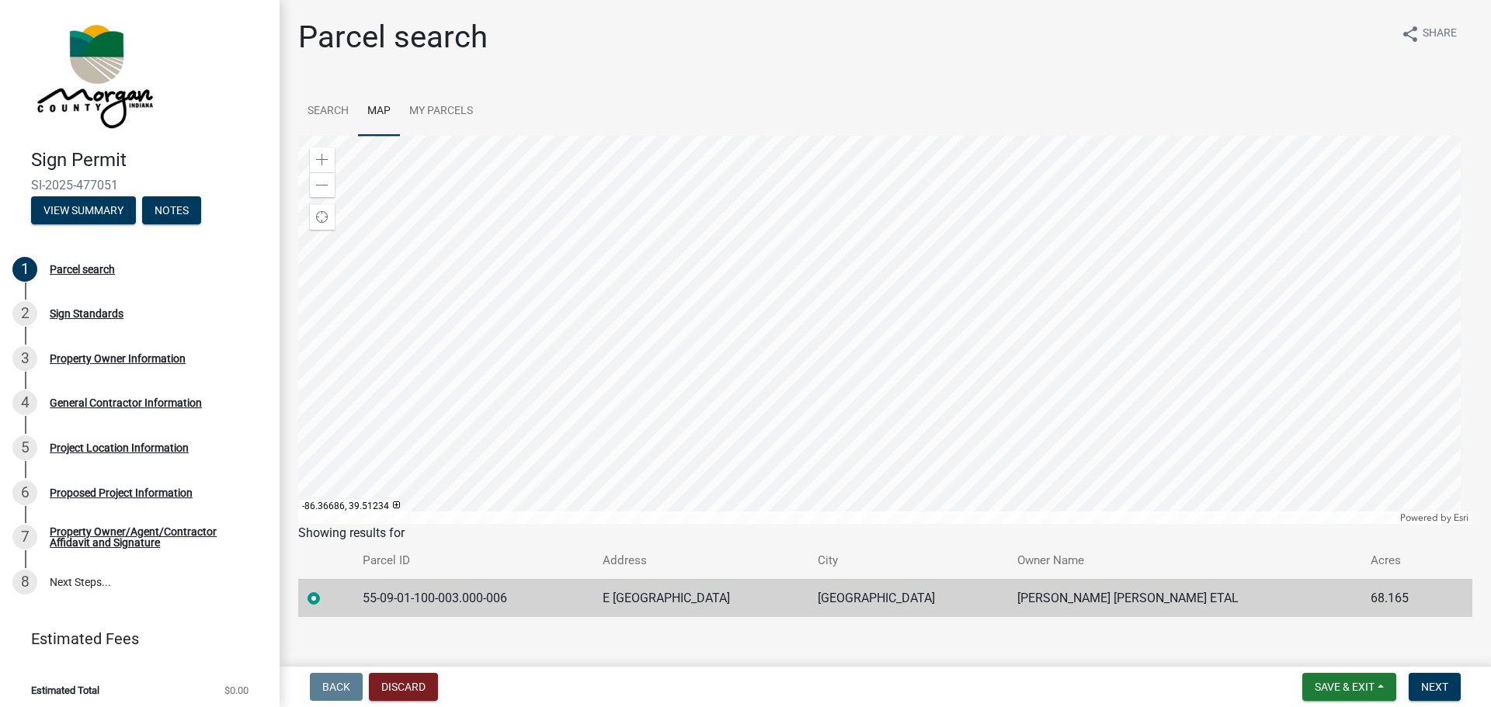 The height and width of the screenshot is (707, 1491). I want to click on th: Owner Name, so click(1184, 561).